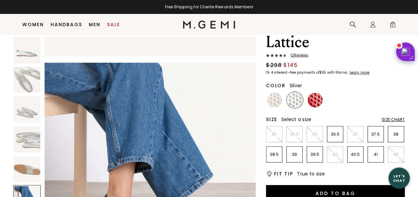  I want to click on span: $145, so click(290, 65).